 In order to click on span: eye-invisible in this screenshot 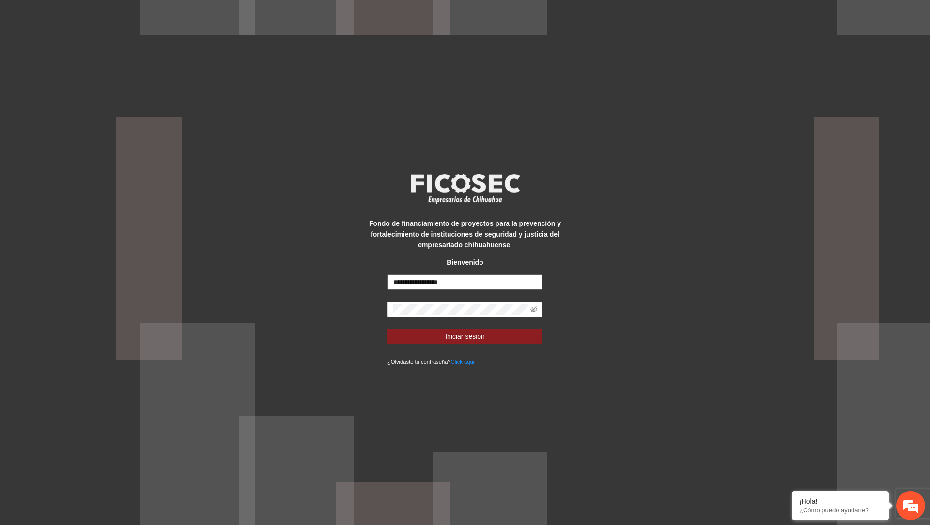, I will do `click(534, 309)`.